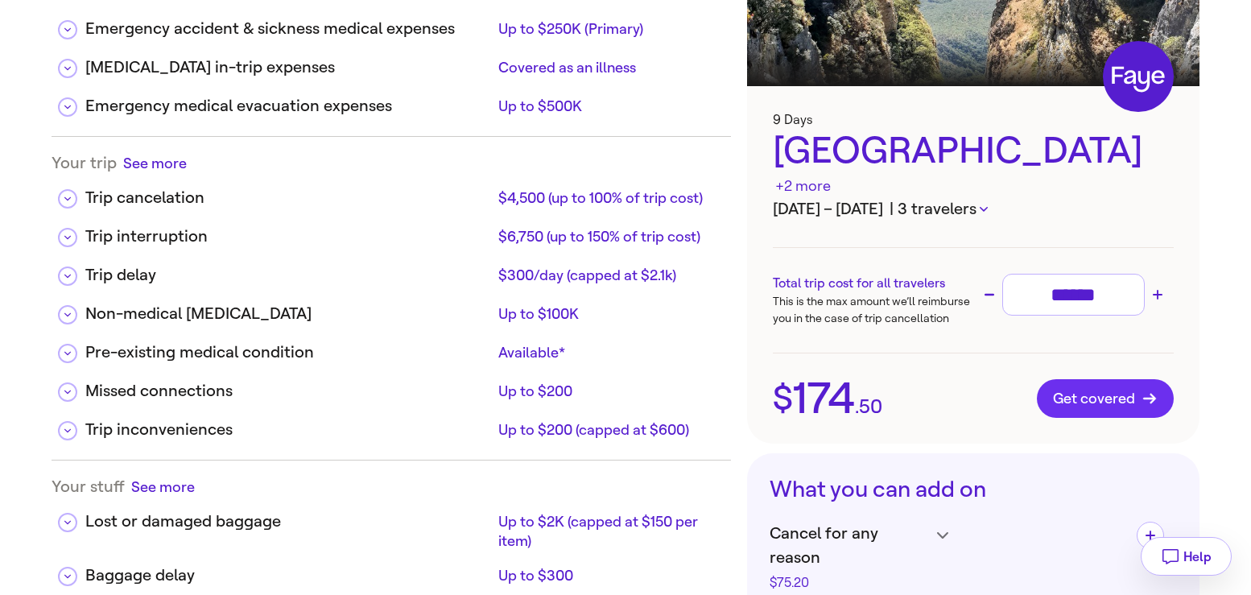 The width and height of the screenshot is (1251, 595). I want to click on div: Covered as an illness, so click(608, 68).